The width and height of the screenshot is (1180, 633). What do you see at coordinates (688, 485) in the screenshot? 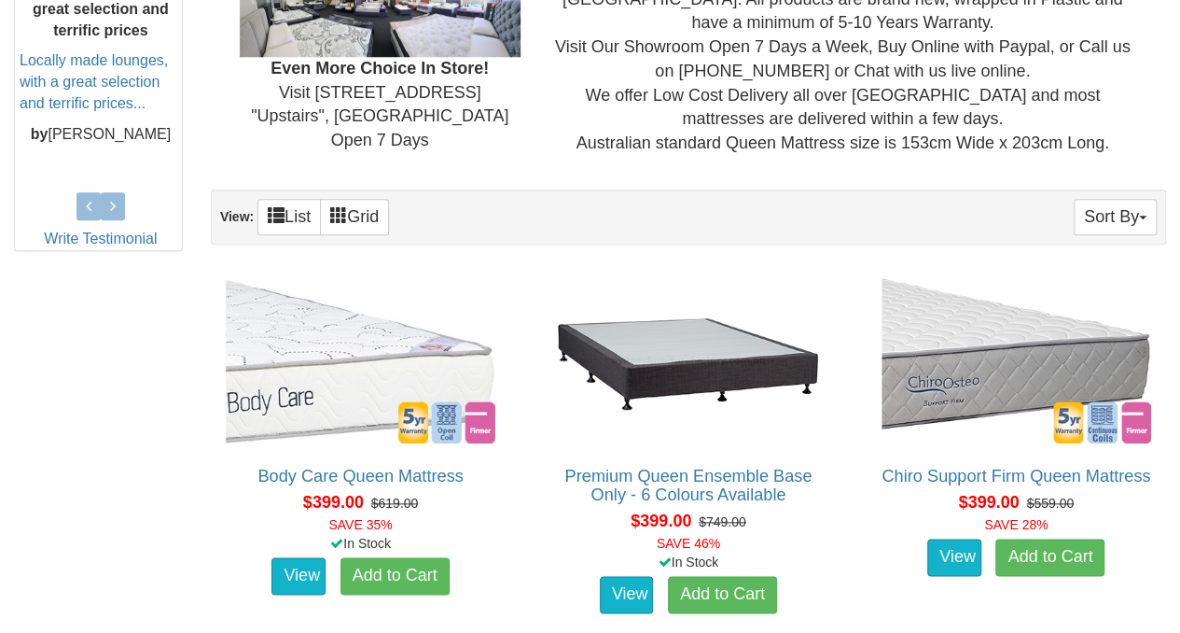
I see `a: Premium Queen Ensemble Base Only - 6 Colours Available` at bounding box center [688, 485].